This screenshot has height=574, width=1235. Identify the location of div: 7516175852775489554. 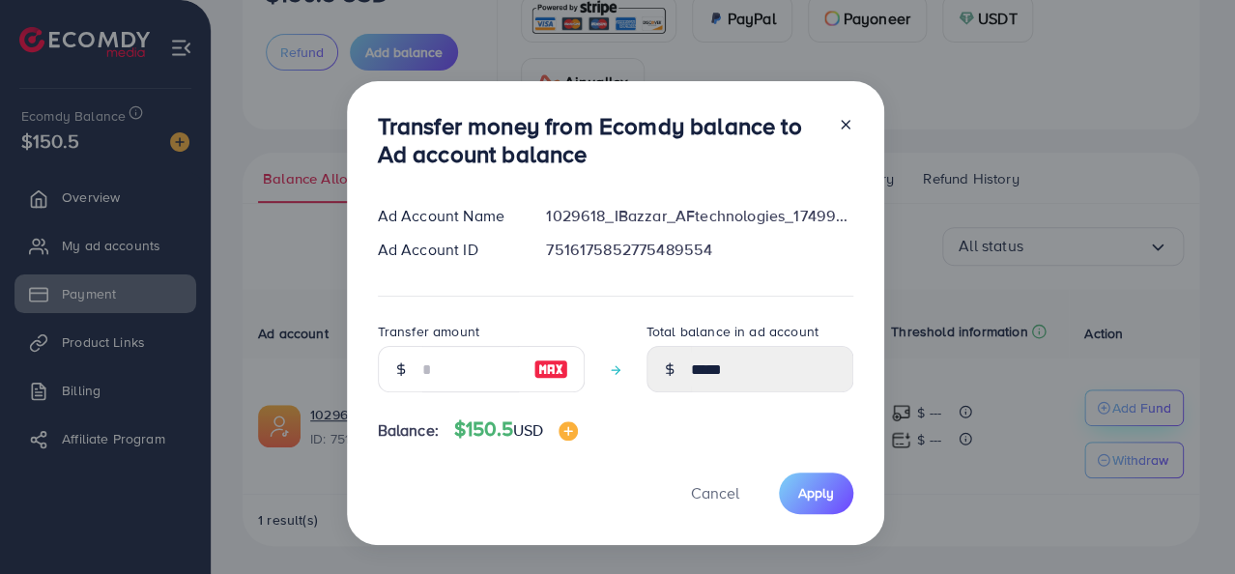
(698, 249).